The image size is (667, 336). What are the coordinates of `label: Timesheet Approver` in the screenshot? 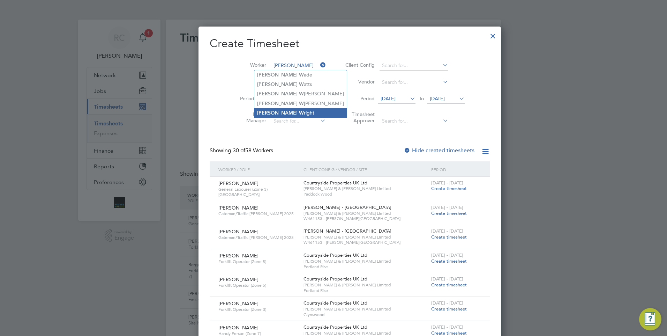 It's located at (359, 117).